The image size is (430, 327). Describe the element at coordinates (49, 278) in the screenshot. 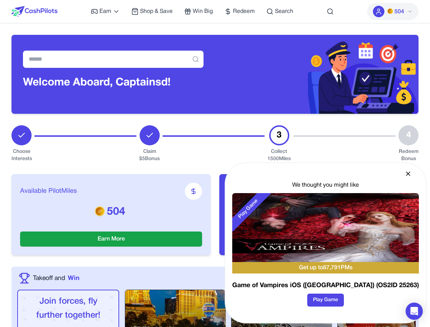

I see `span: Takeoff and` at that location.